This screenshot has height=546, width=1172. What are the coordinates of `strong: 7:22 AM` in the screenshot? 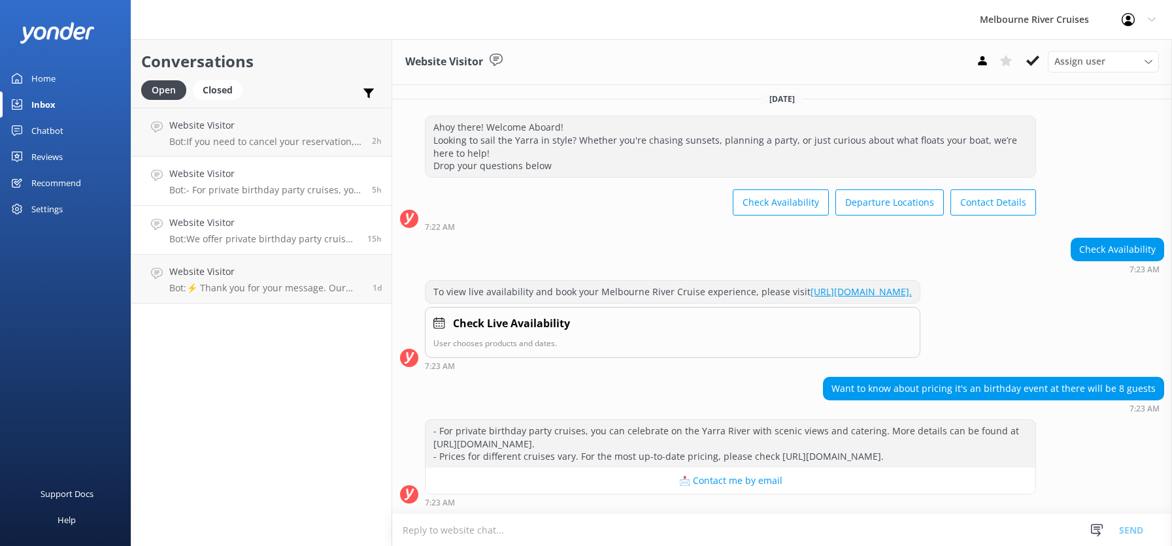 It's located at (440, 227).